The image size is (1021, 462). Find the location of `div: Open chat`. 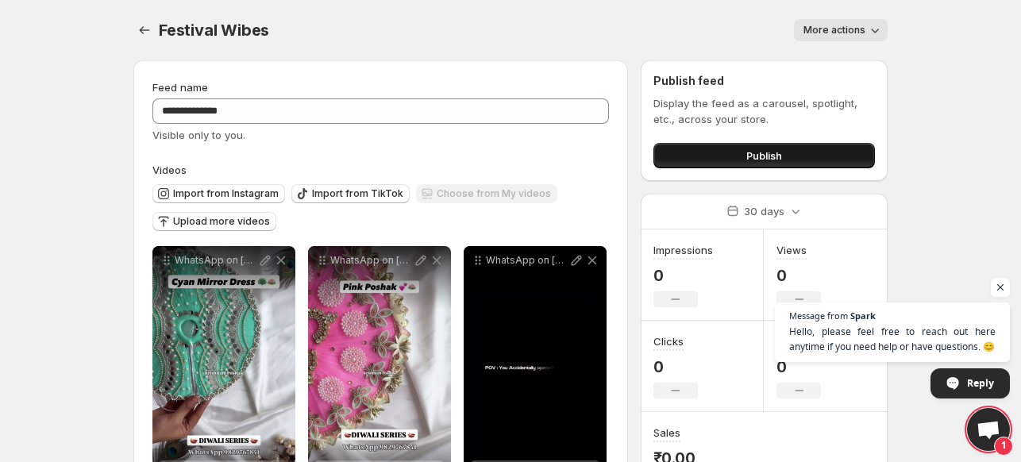

div: Open chat is located at coordinates (989, 430).